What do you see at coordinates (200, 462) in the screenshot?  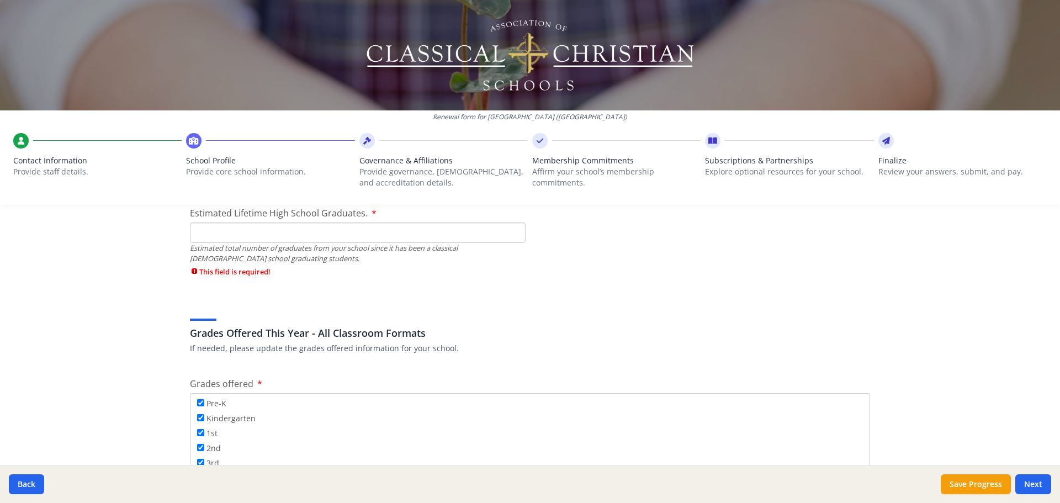 I see `input: 3rd` at bounding box center [200, 462].